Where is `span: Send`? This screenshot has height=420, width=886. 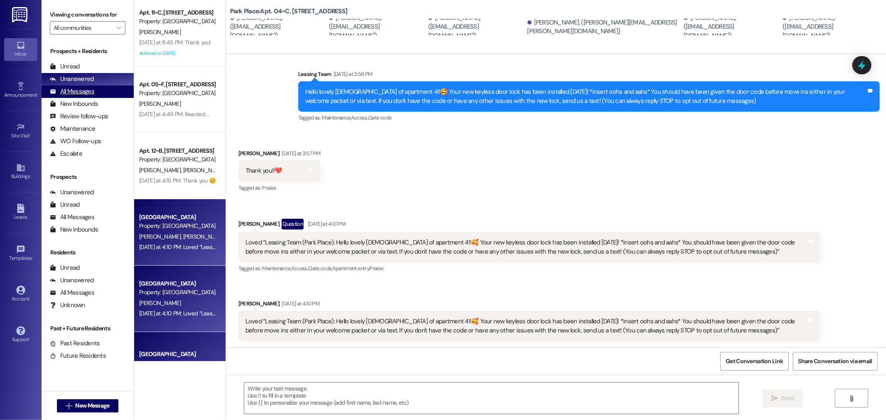 span: Send is located at coordinates (787, 398).